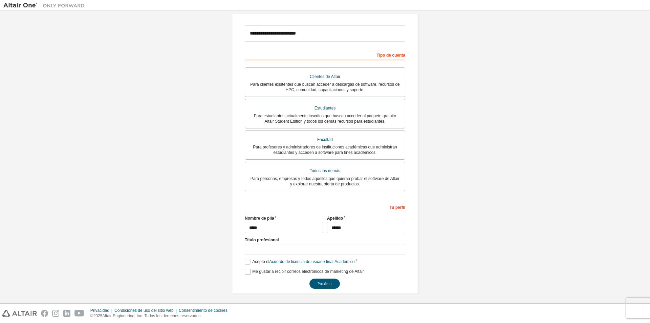  What do you see at coordinates (325, 77) in the screenshot?
I see `font: Clientes de Altair` at bounding box center [325, 77].